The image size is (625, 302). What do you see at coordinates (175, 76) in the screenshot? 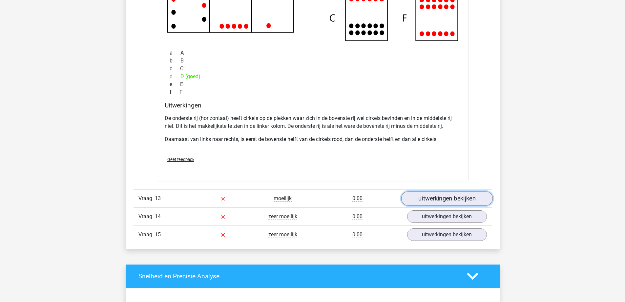
I see `span: d` at bounding box center [175, 76].